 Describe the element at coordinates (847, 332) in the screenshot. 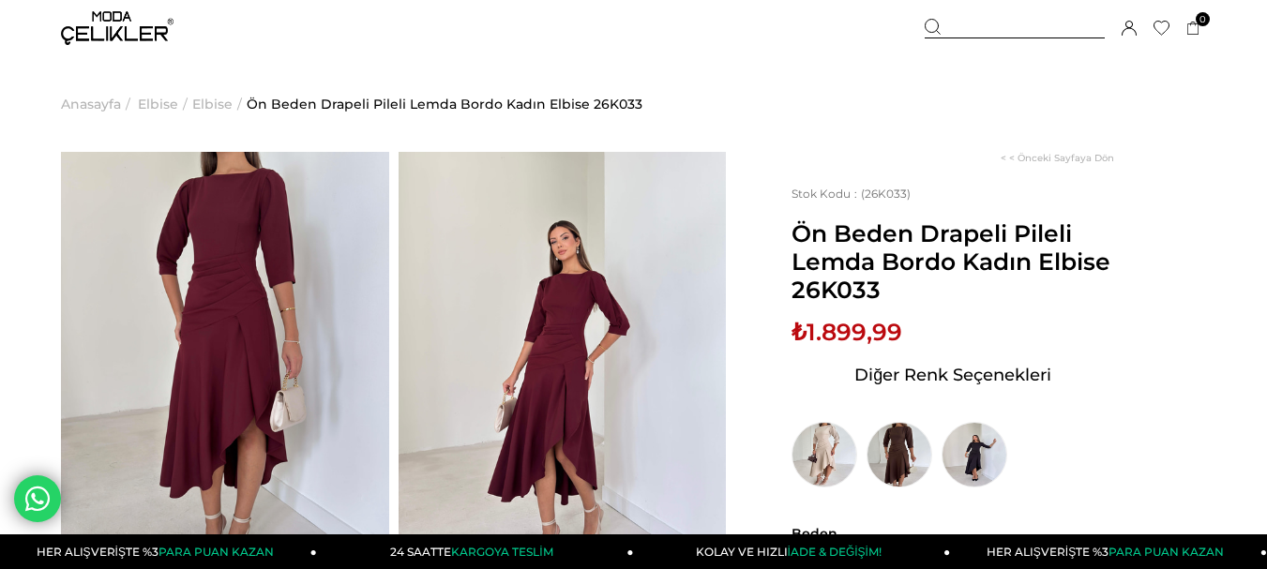

I see `span: ₺1.899,99` at that location.